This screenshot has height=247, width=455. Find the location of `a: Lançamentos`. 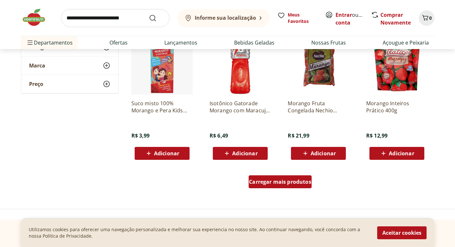

a: Lançamentos is located at coordinates (181, 43).